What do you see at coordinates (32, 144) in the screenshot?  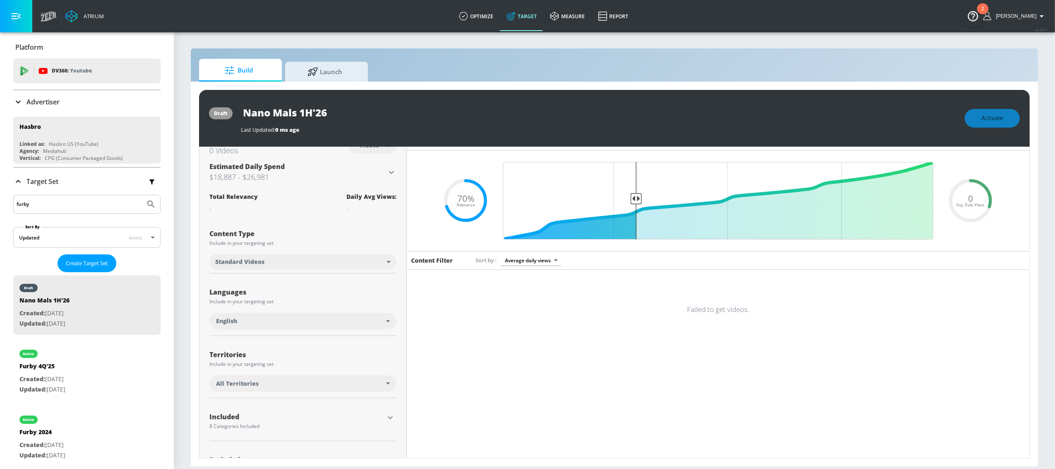 I see `div: Linked as:` at bounding box center [32, 144].